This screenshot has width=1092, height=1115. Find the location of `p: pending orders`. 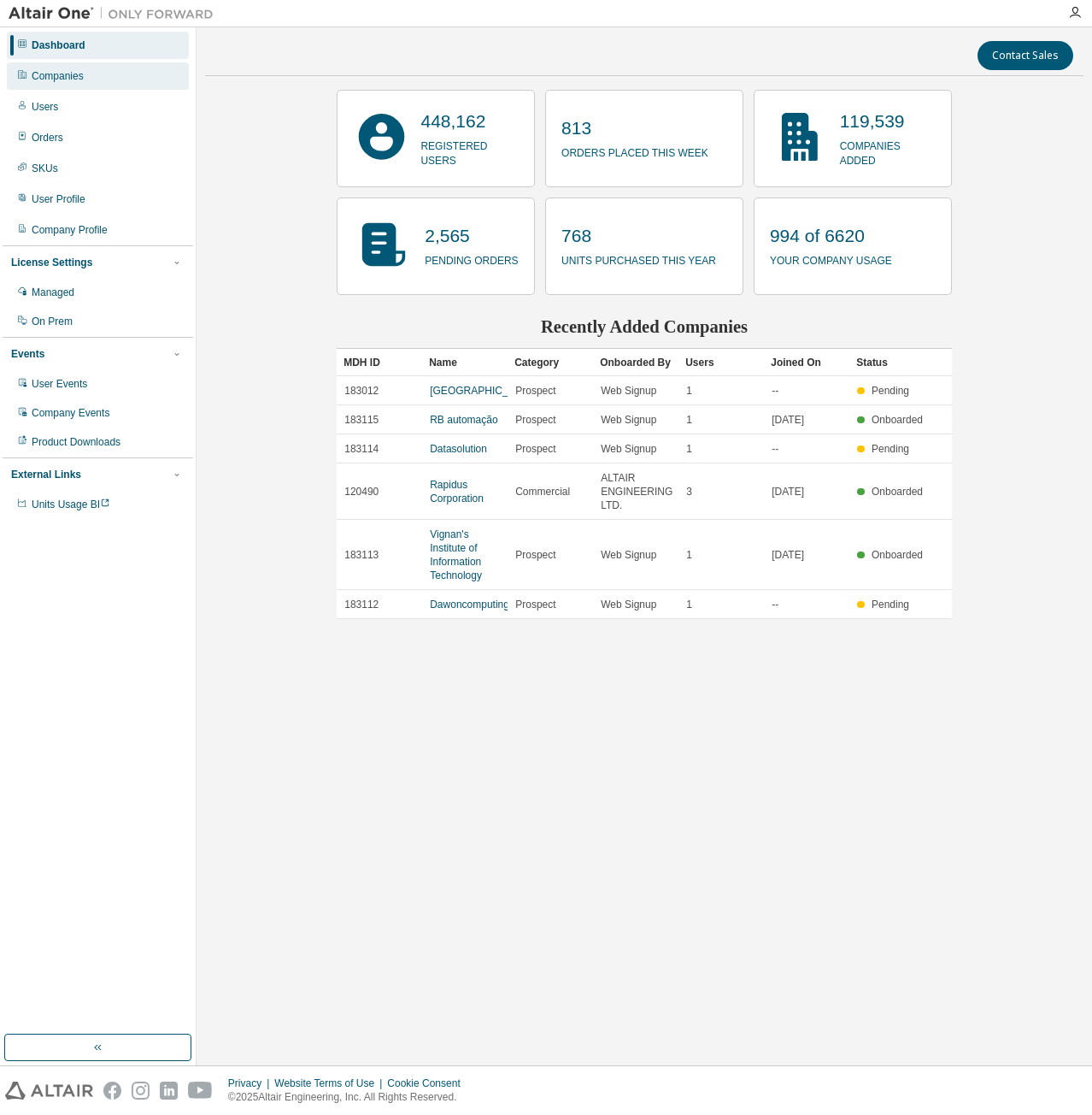

p: pending orders is located at coordinates (471, 258).